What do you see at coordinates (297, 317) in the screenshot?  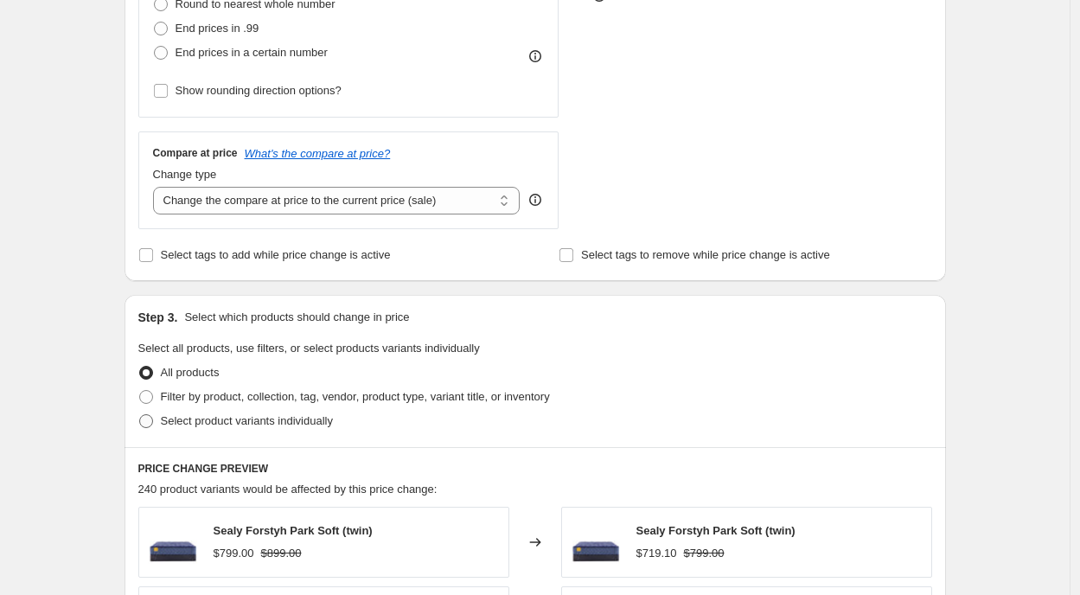 I see `p: Select which products should change in price` at bounding box center [297, 317].